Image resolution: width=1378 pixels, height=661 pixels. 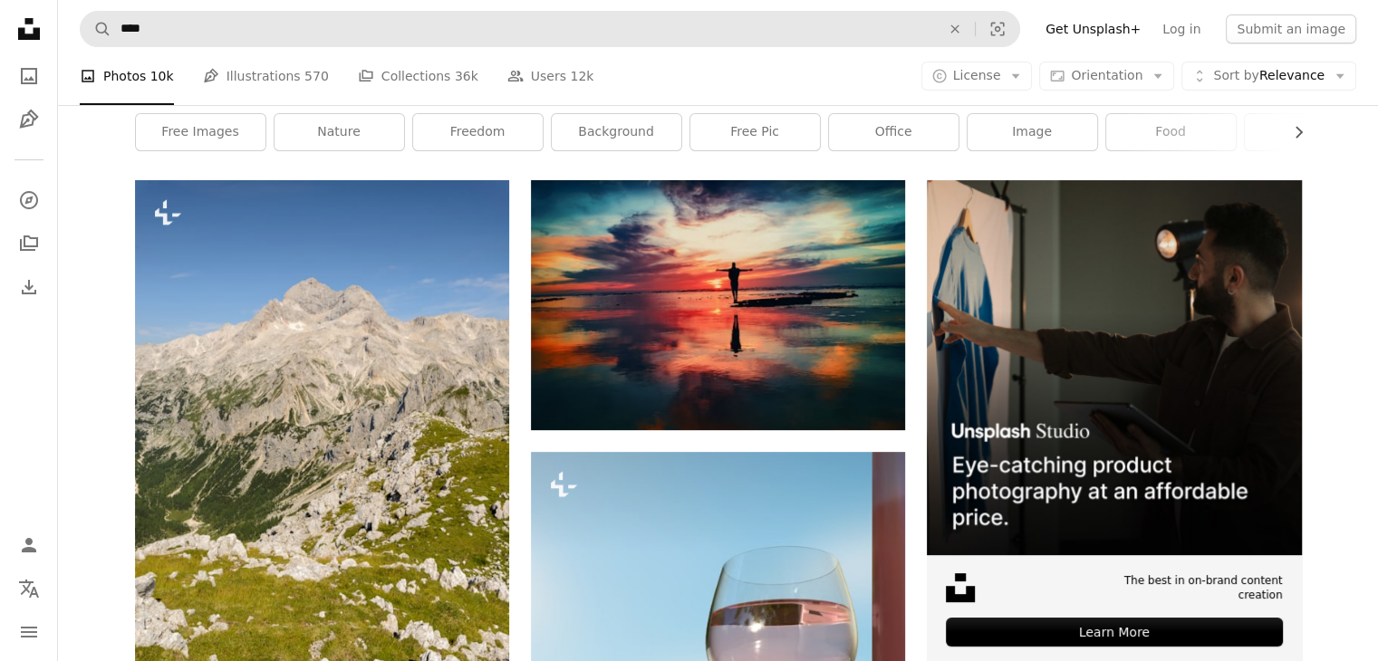 I want to click on a: Collections, so click(x=29, y=244).